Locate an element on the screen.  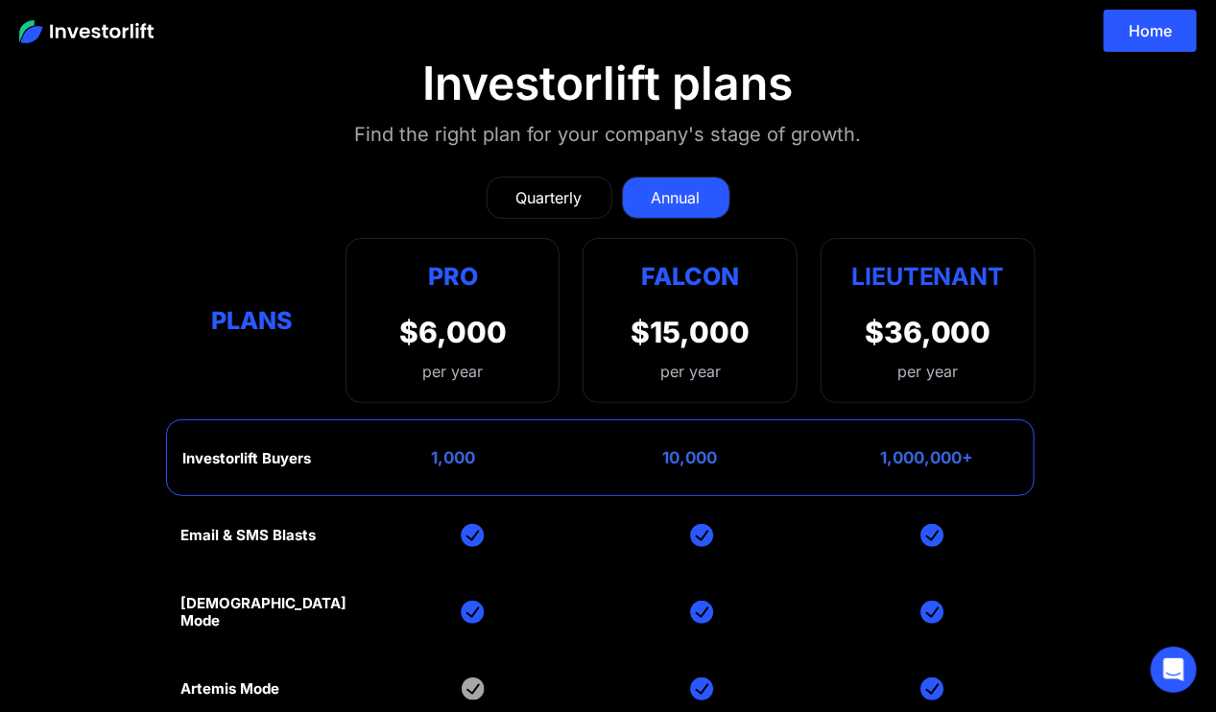
div: Pro is located at coordinates (453, 276).